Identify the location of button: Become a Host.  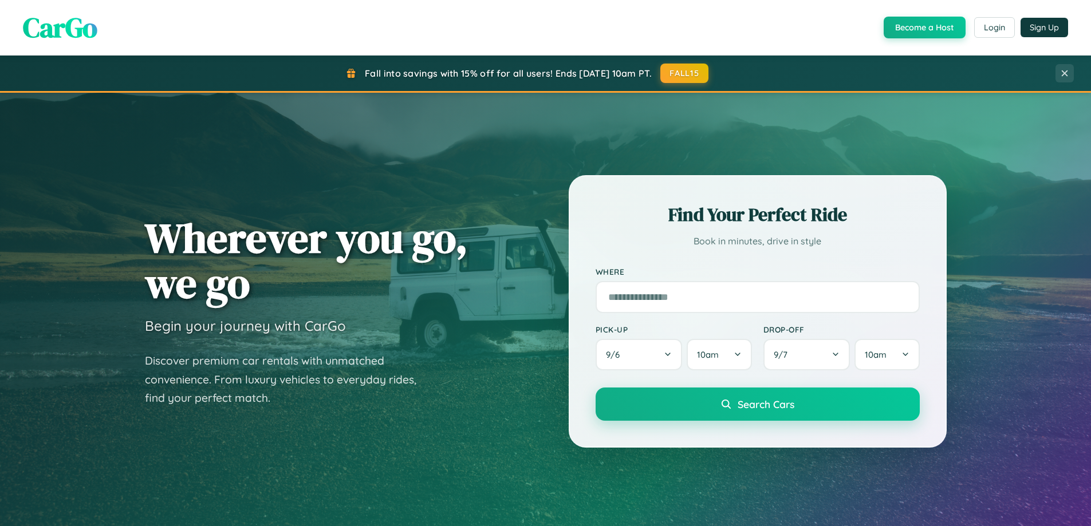
(924, 27).